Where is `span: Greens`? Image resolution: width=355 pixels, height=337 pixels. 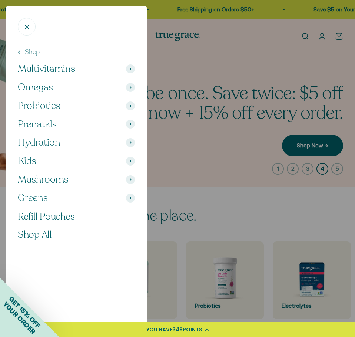
span: Greens is located at coordinates (33, 198).